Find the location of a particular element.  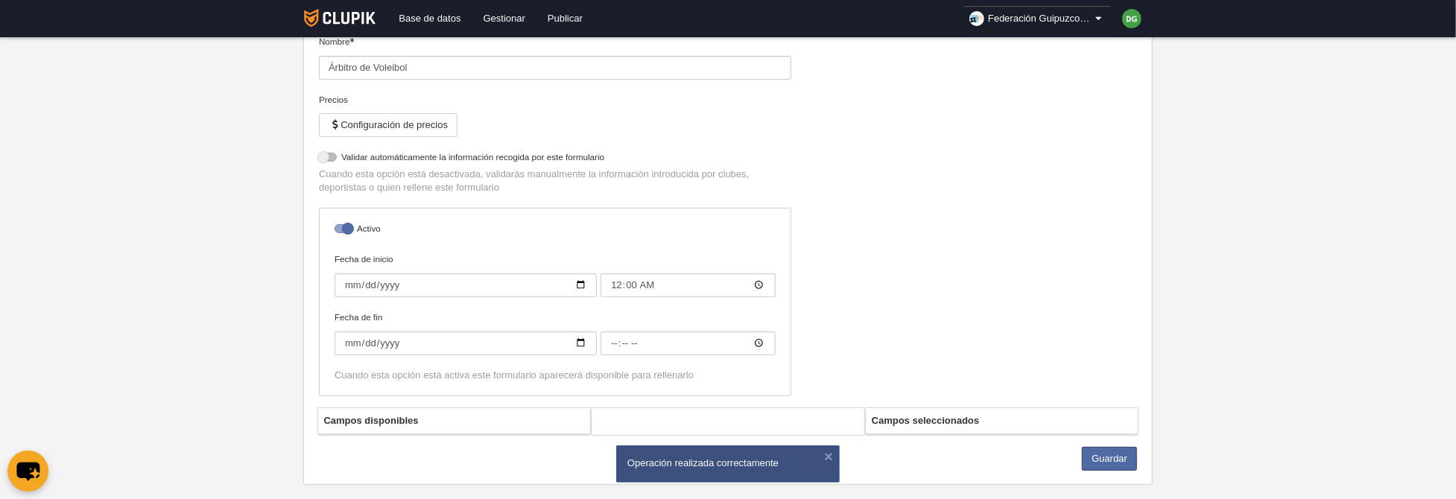

a: Federación Guipuzcoana de Voleibol is located at coordinates (1037, 19).